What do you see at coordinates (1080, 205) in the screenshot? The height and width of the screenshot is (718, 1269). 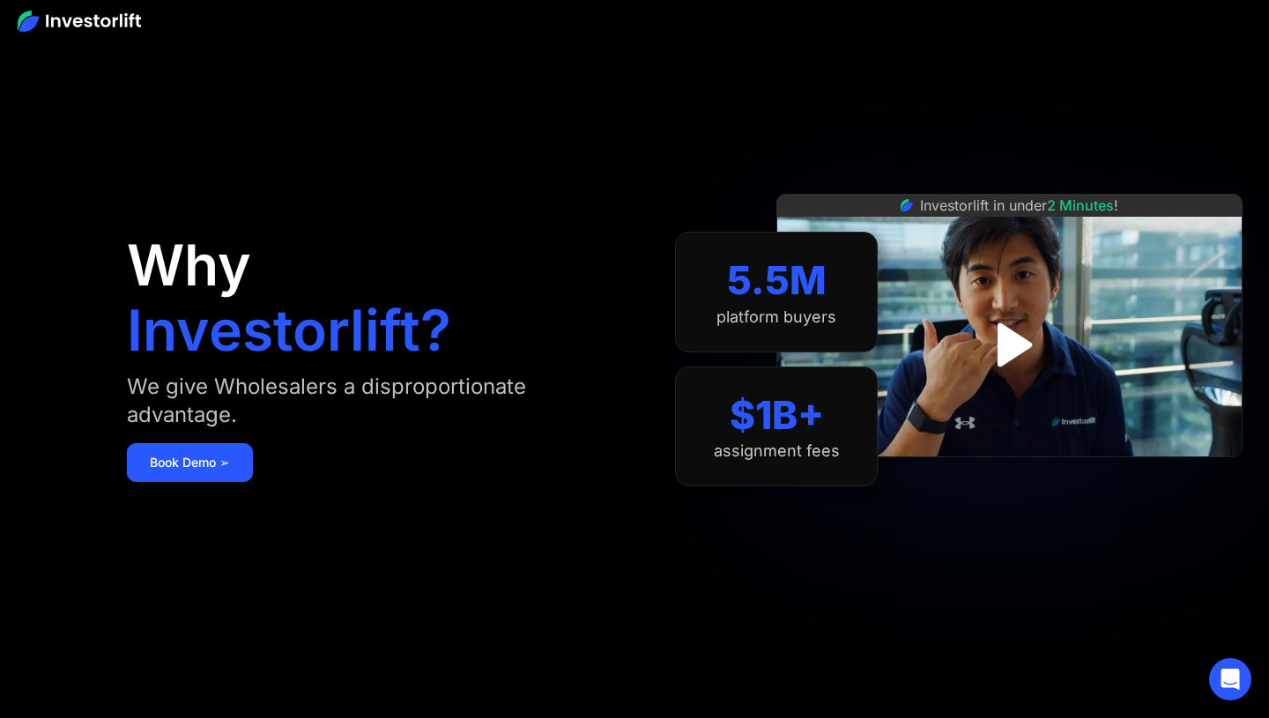 I see `span: 2 Minutes` at bounding box center [1080, 205].